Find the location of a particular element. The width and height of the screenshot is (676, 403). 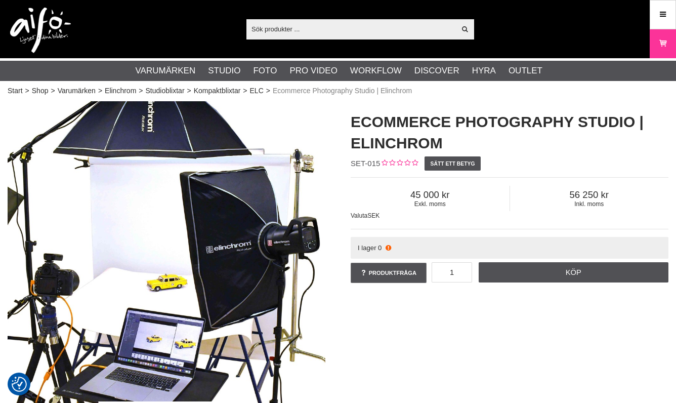

img: logo.png is located at coordinates (41, 30).